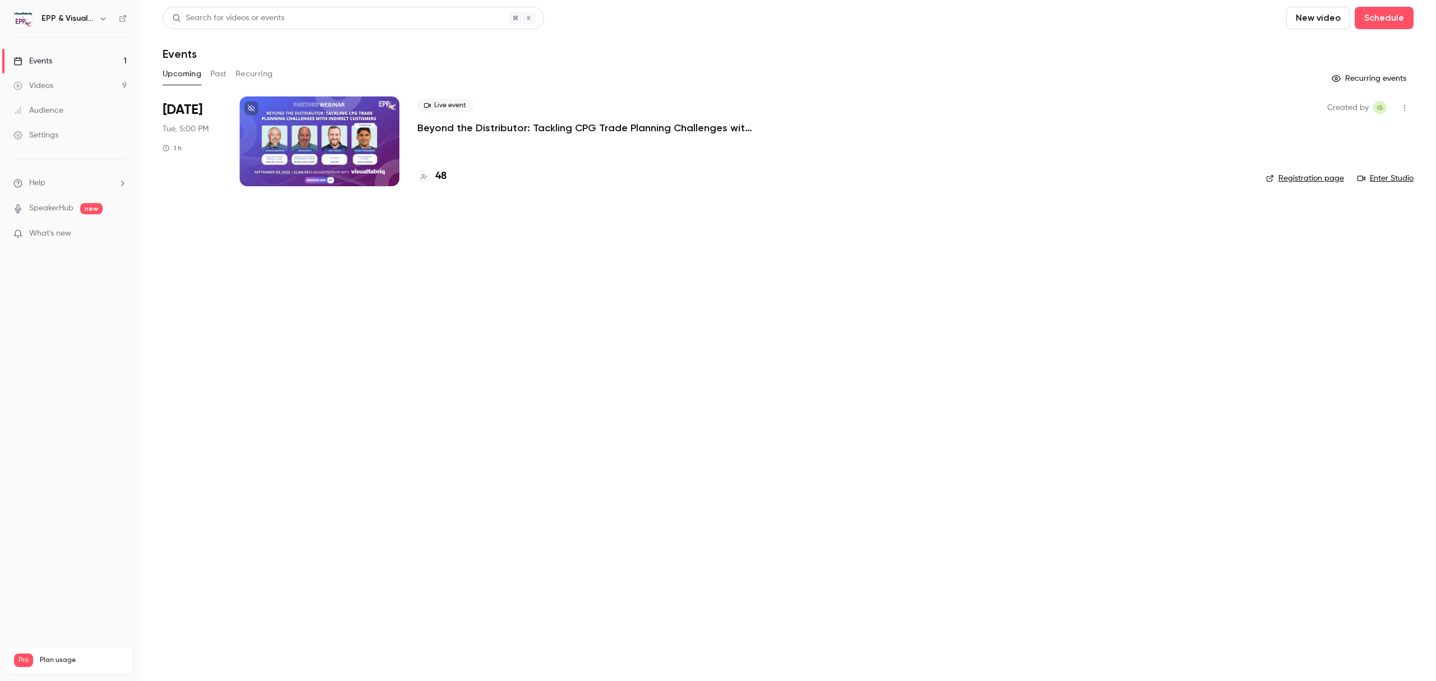 The height and width of the screenshot is (681, 1436). I want to click on button: New video, so click(1318, 18).